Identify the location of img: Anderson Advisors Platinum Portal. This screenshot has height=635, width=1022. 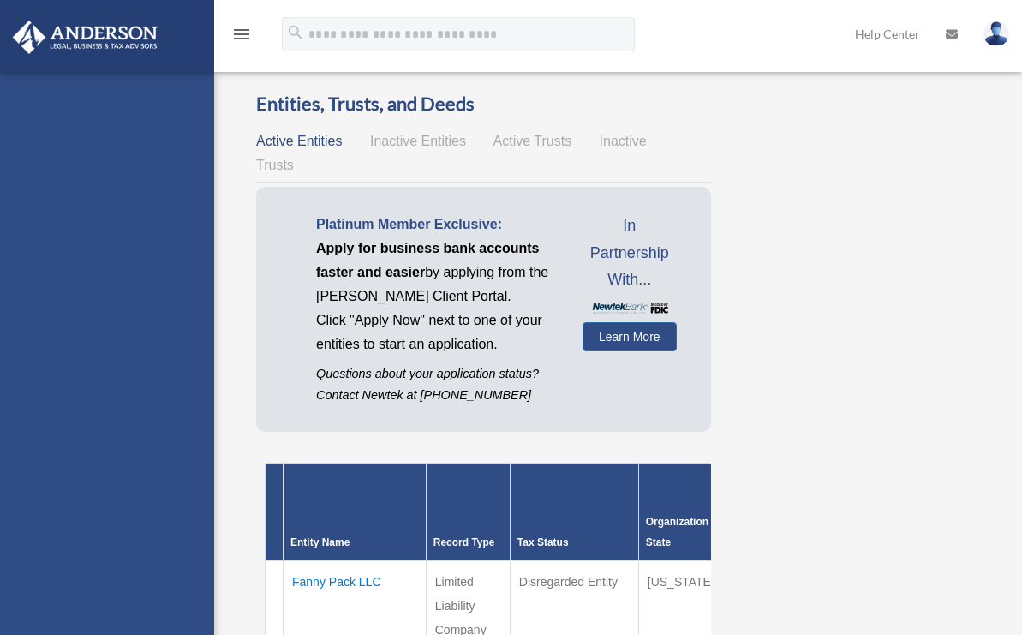
(85, 37).